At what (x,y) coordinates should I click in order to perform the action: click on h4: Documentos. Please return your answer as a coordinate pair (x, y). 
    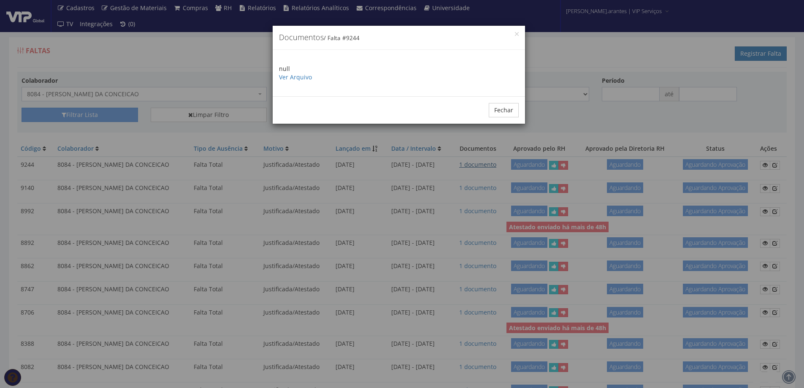
    Looking at the image, I should click on (399, 38).